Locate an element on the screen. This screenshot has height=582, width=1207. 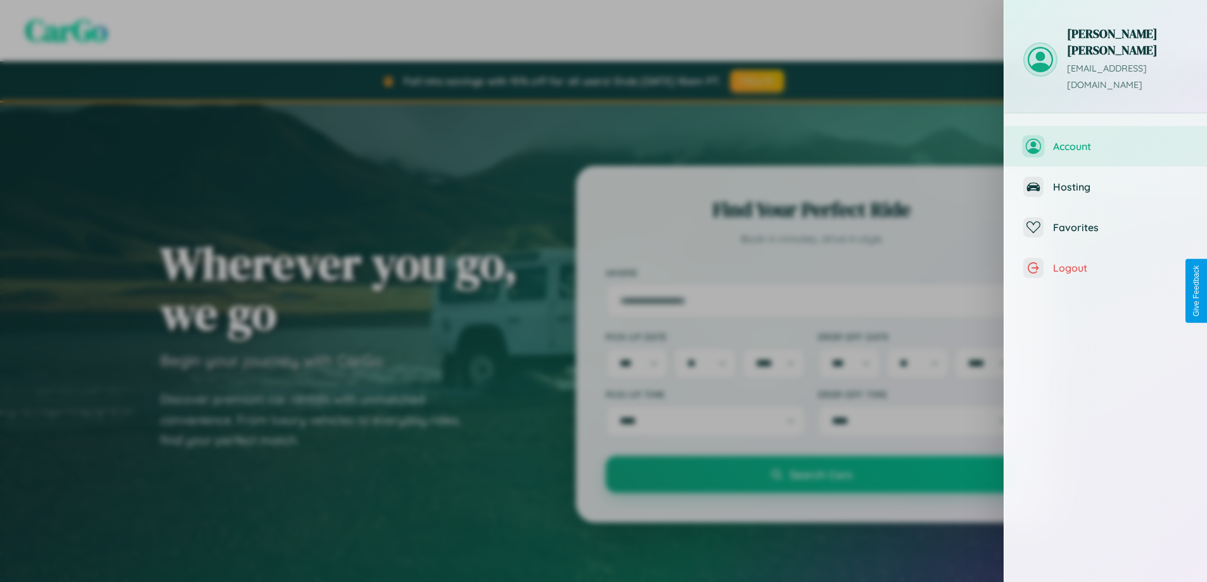
span: Logout is located at coordinates (1120, 268).